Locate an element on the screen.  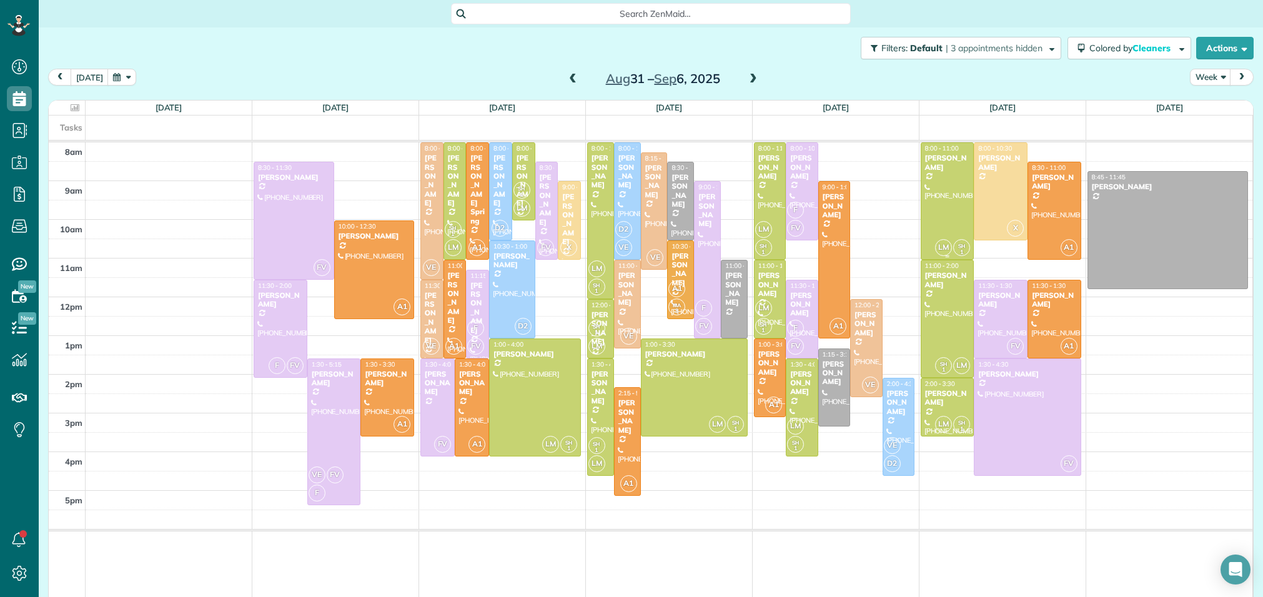
small: 3 is located at coordinates (677, 311).